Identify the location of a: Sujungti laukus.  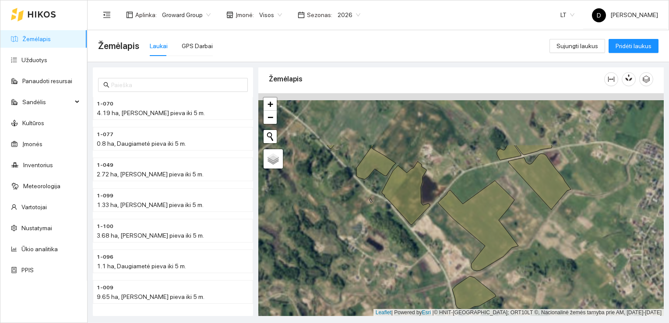
(577, 46).